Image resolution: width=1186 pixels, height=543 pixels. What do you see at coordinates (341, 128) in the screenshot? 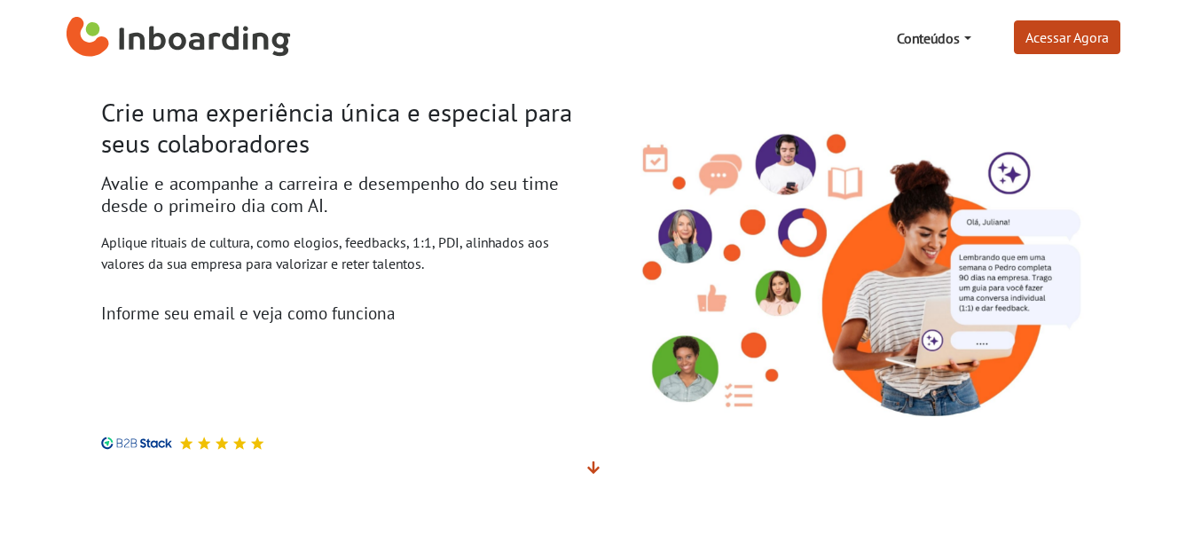
I see `h1: Crie uma experiência única e especial para seus colaboradores` at bounding box center [341, 128].